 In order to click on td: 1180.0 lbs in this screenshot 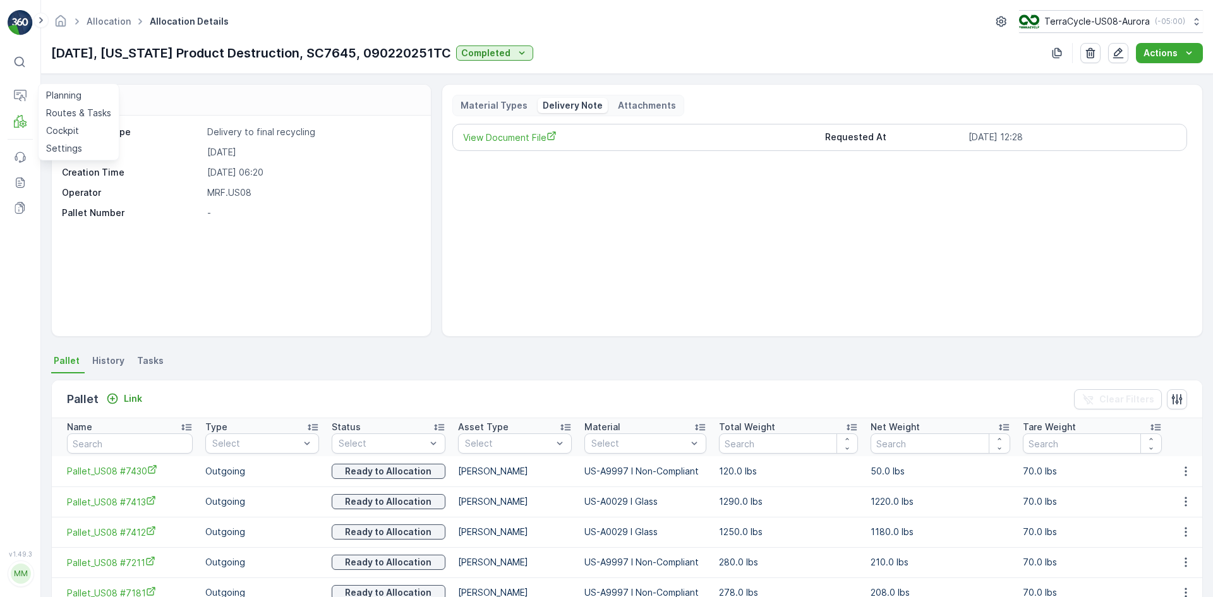, I will do `click(940, 532)`.